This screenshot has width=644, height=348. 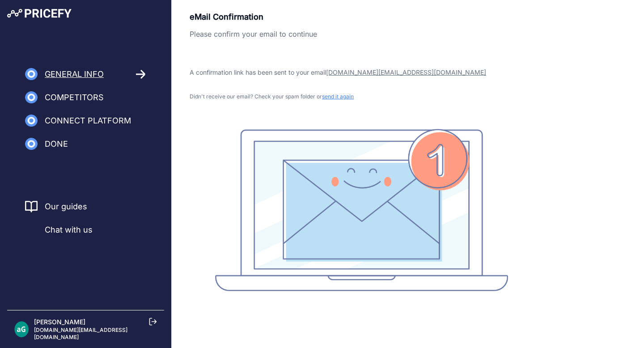 What do you see at coordinates (361, 97) in the screenshot?
I see `p: Didn't receive our email? Check your spam folder or` at bounding box center [361, 97].